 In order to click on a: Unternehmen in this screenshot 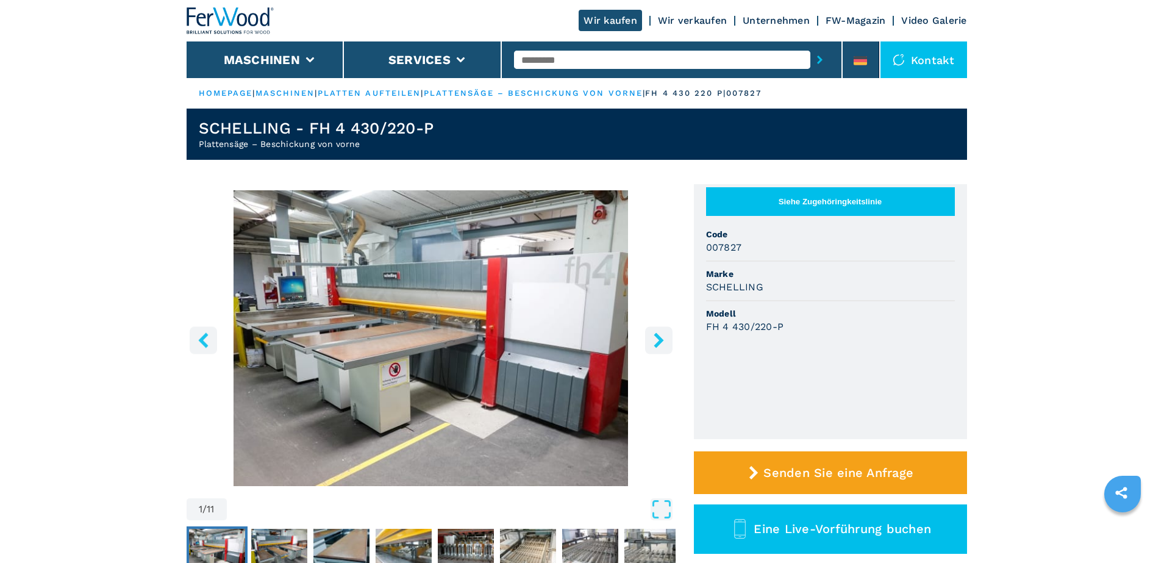, I will do `click(776, 20)`.